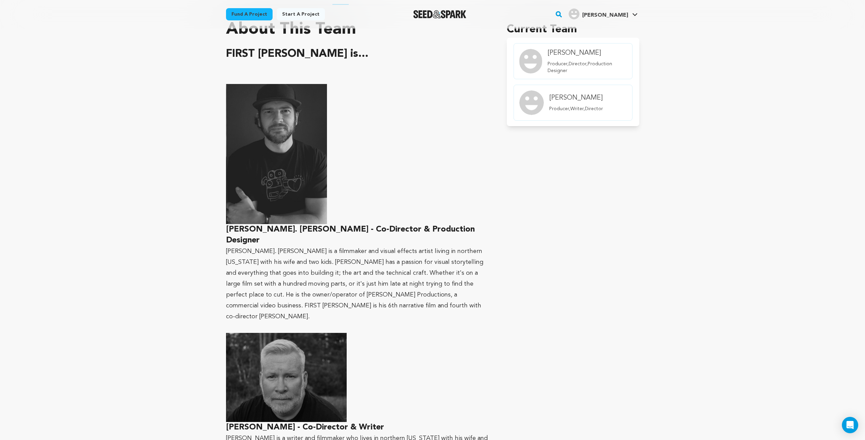 Image resolution: width=865 pixels, height=440 pixels. I want to click on p: Producer,Writer,Director, so click(576, 109).